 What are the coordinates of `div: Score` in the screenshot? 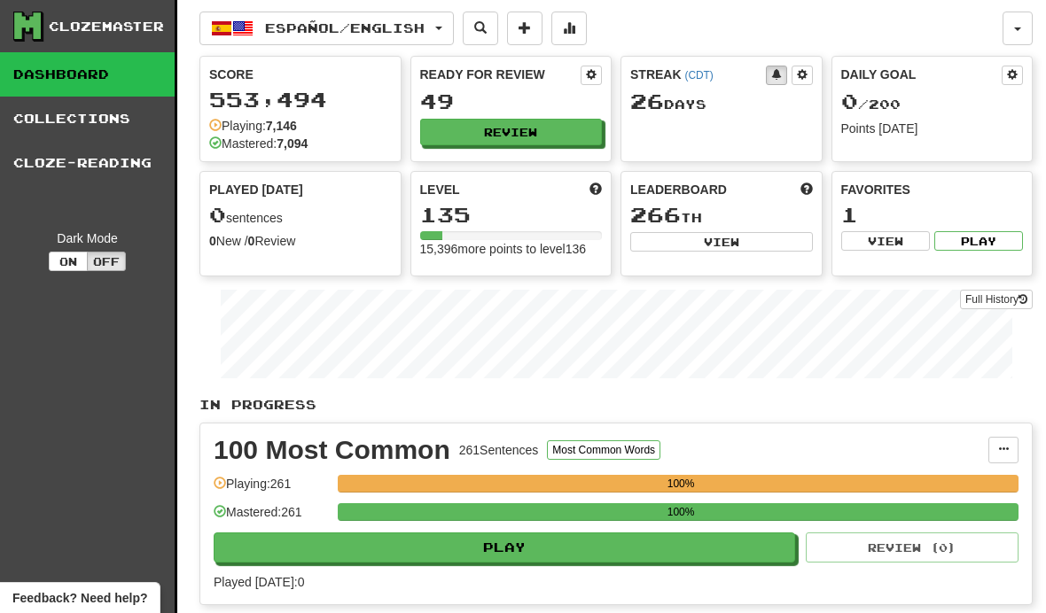 It's located at (300, 74).